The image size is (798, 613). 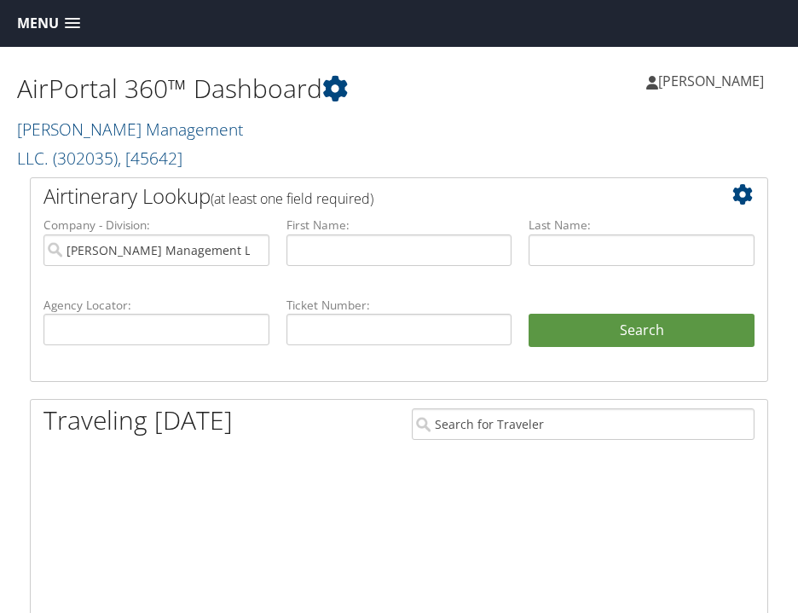 I want to click on h2: Airtinerary Lookup, so click(x=368, y=196).